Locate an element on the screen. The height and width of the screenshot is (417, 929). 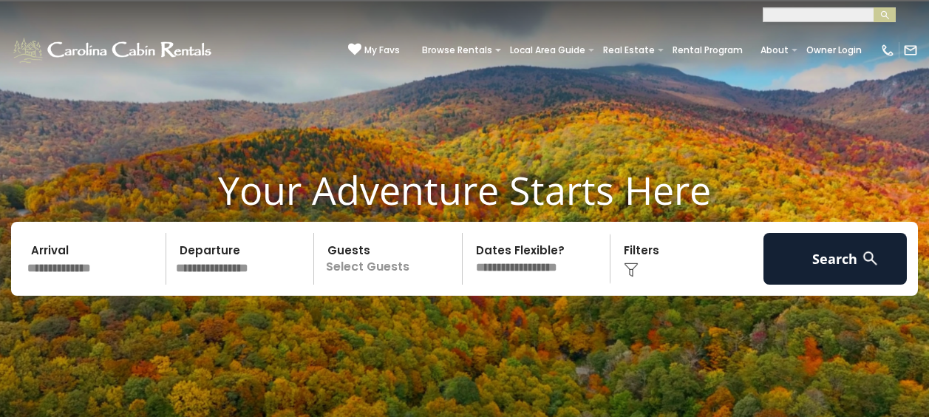
p: Select Guests is located at coordinates (390, 259).